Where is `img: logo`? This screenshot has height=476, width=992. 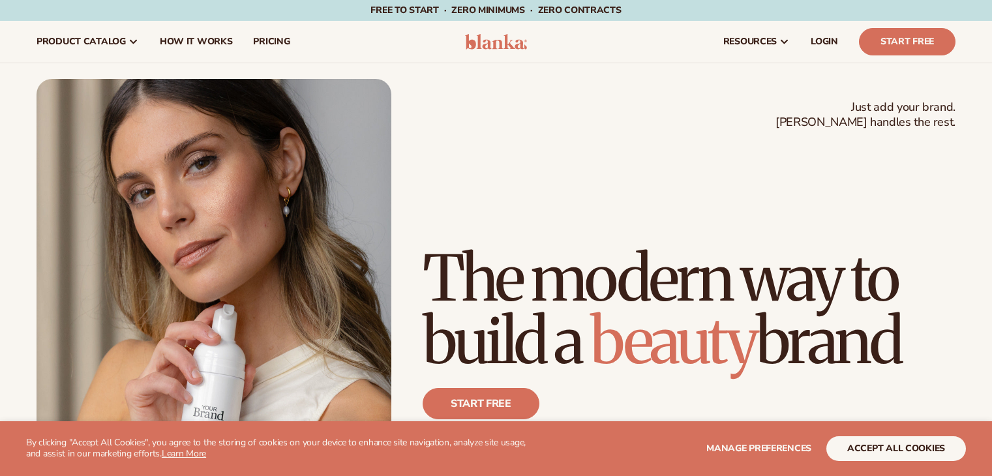
img: logo is located at coordinates (496, 42).